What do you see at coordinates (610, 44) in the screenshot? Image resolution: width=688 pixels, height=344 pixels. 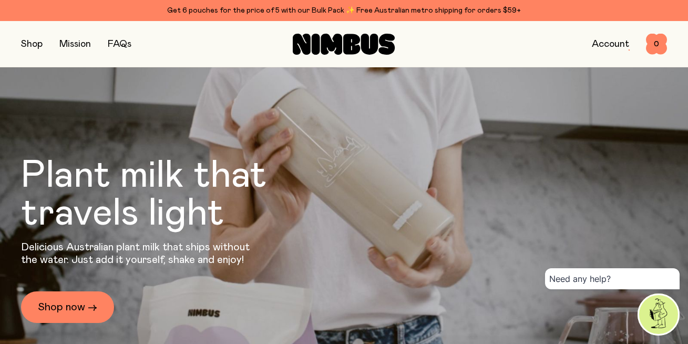 I see `a: Account` at bounding box center [610, 44].